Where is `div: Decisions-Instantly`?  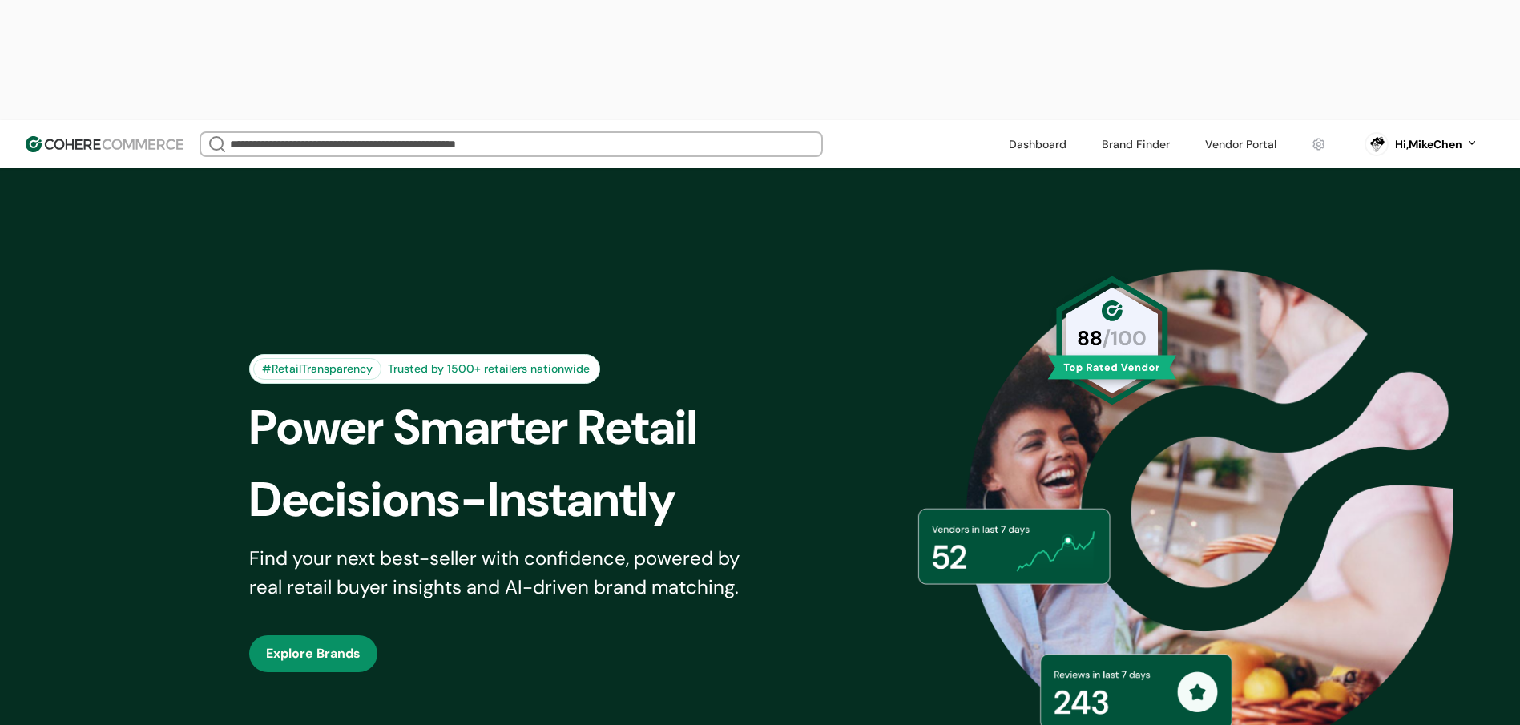
div: Decisions-Instantly is located at coordinates (518, 500).